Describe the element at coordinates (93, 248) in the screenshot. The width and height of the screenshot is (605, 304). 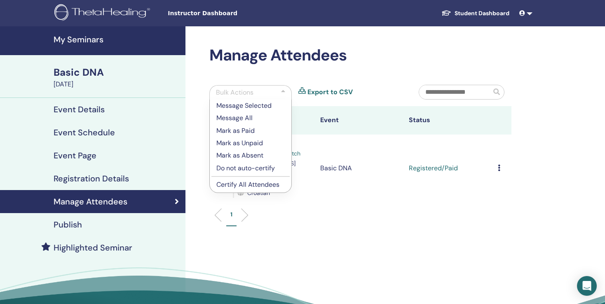
I see `h4: Highlighted Seminar` at that location.